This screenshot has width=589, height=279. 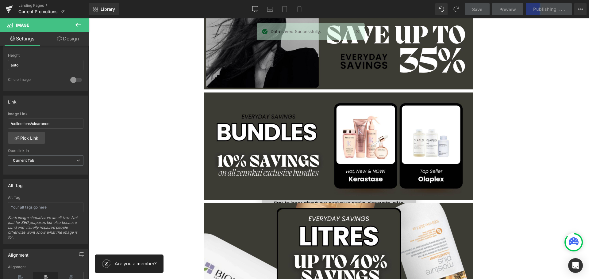 What do you see at coordinates (456, 9) in the screenshot?
I see `button: Redo` at bounding box center [456, 9].